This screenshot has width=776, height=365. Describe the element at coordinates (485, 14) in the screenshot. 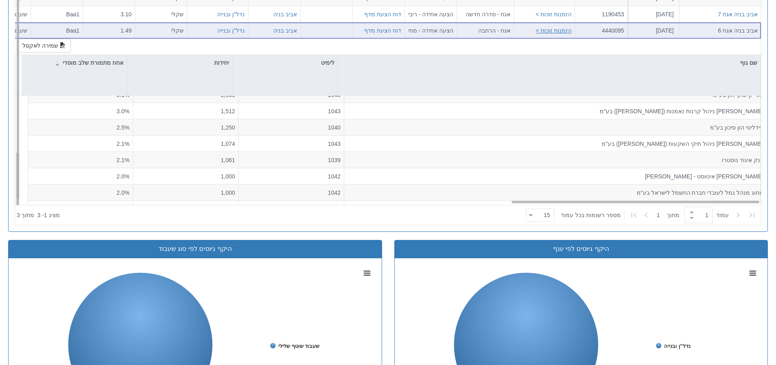

I see `div: אגח - סדרה חדשה` at that location.